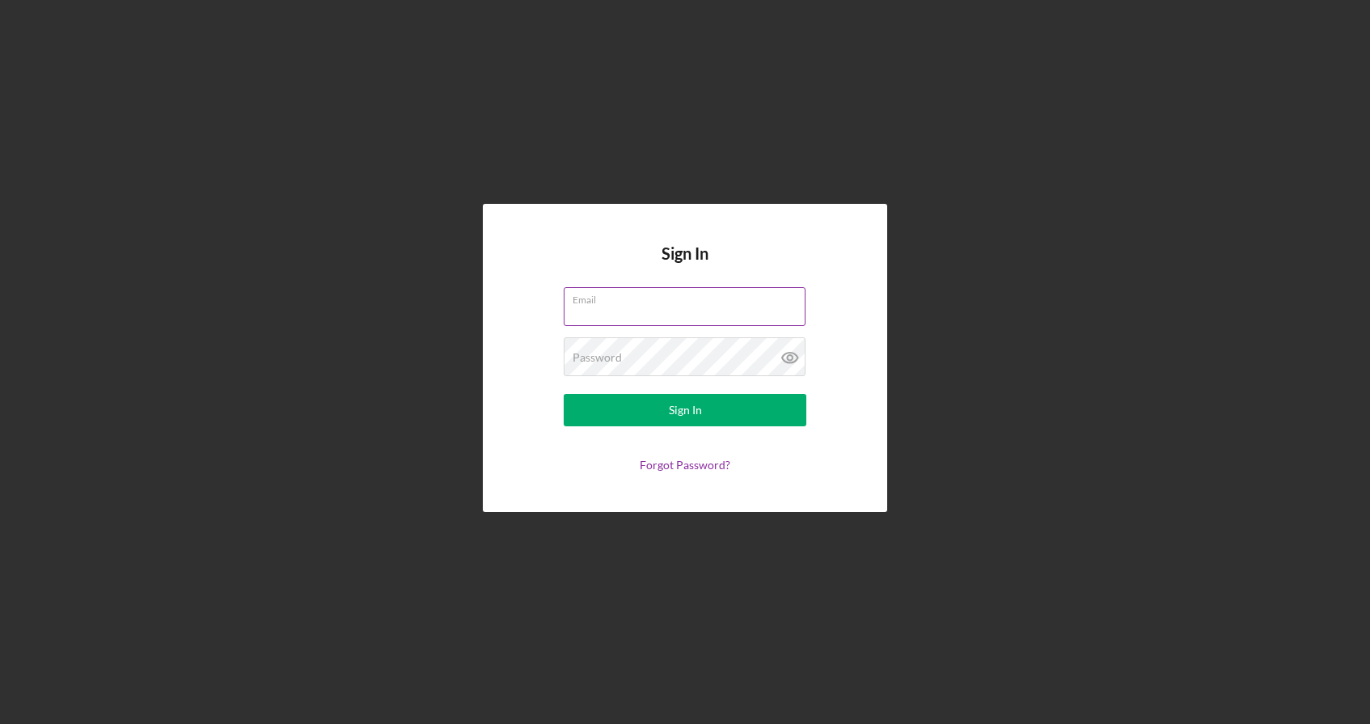 Image resolution: width=1370 pixels, height=724 pixels. Describe the element at coordinates (685, 265) in the screenshot. I see `h4: Sign In` at that location.